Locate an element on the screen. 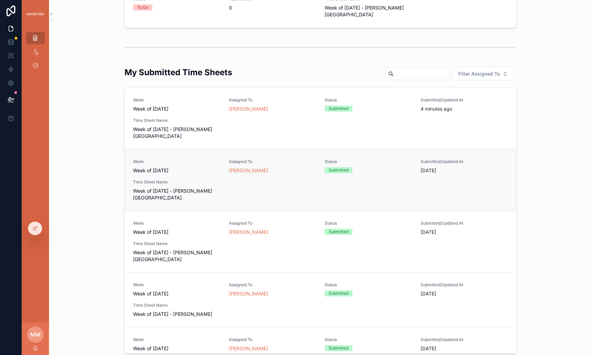 Image resolution: width=592 pixels, height=355 pixels. h2: My Submitted Time Sheets is located at coordinates (178, 72).